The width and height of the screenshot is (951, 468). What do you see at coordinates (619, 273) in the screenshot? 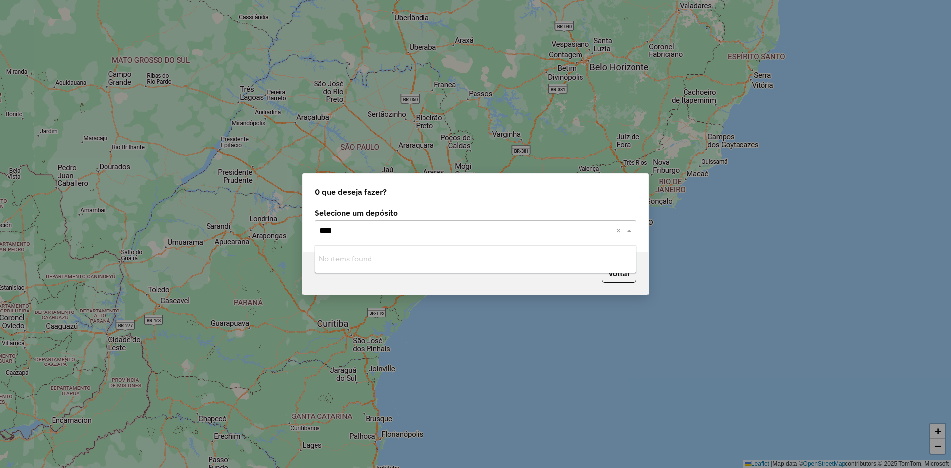
I see `button: Voltar` at bounding box center [619, 273].